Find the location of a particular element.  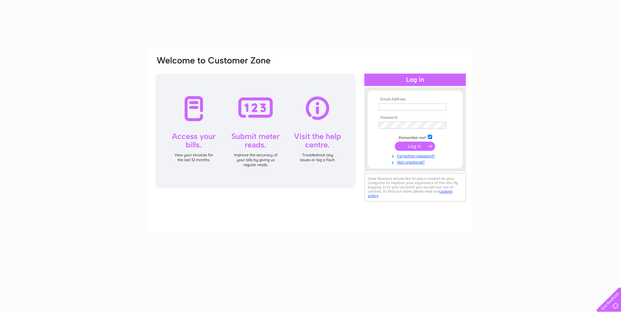

th: Password: is located at coordinates (415, 118).